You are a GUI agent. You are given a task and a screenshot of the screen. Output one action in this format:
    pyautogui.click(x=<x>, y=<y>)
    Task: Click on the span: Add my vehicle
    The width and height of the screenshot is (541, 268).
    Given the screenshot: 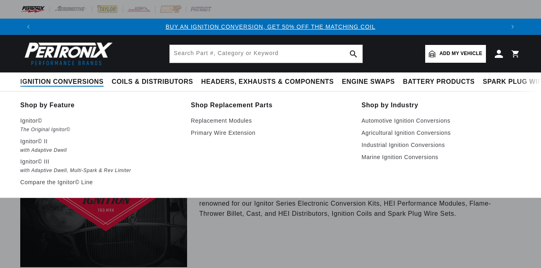 What is the action you would take?
    pyautogui.click(x=461, y=53)
    